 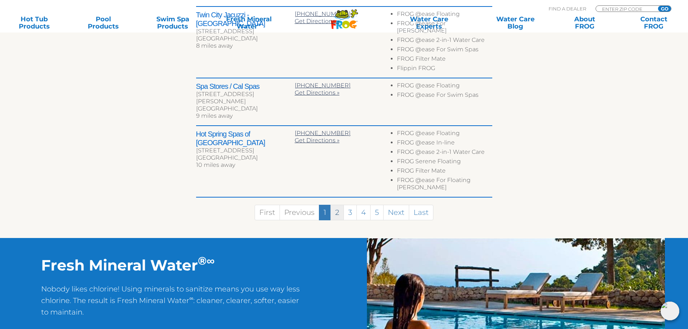 I want to click on a: PoolProducts, so click(x=103, y=23).